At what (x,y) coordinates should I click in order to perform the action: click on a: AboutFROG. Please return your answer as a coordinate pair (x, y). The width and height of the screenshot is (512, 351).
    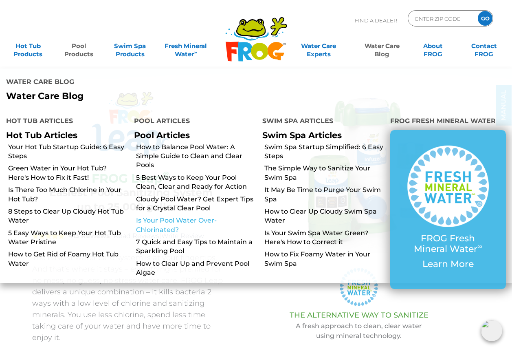
    Looking at the image, I should click on (432, 46).